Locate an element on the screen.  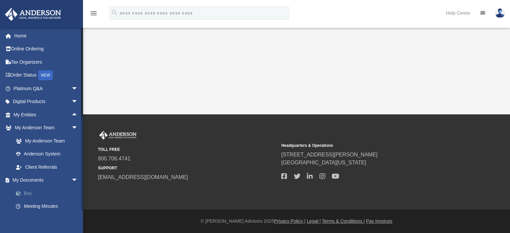
a: Terms & Conditions | is located at coordinates (343, 221).